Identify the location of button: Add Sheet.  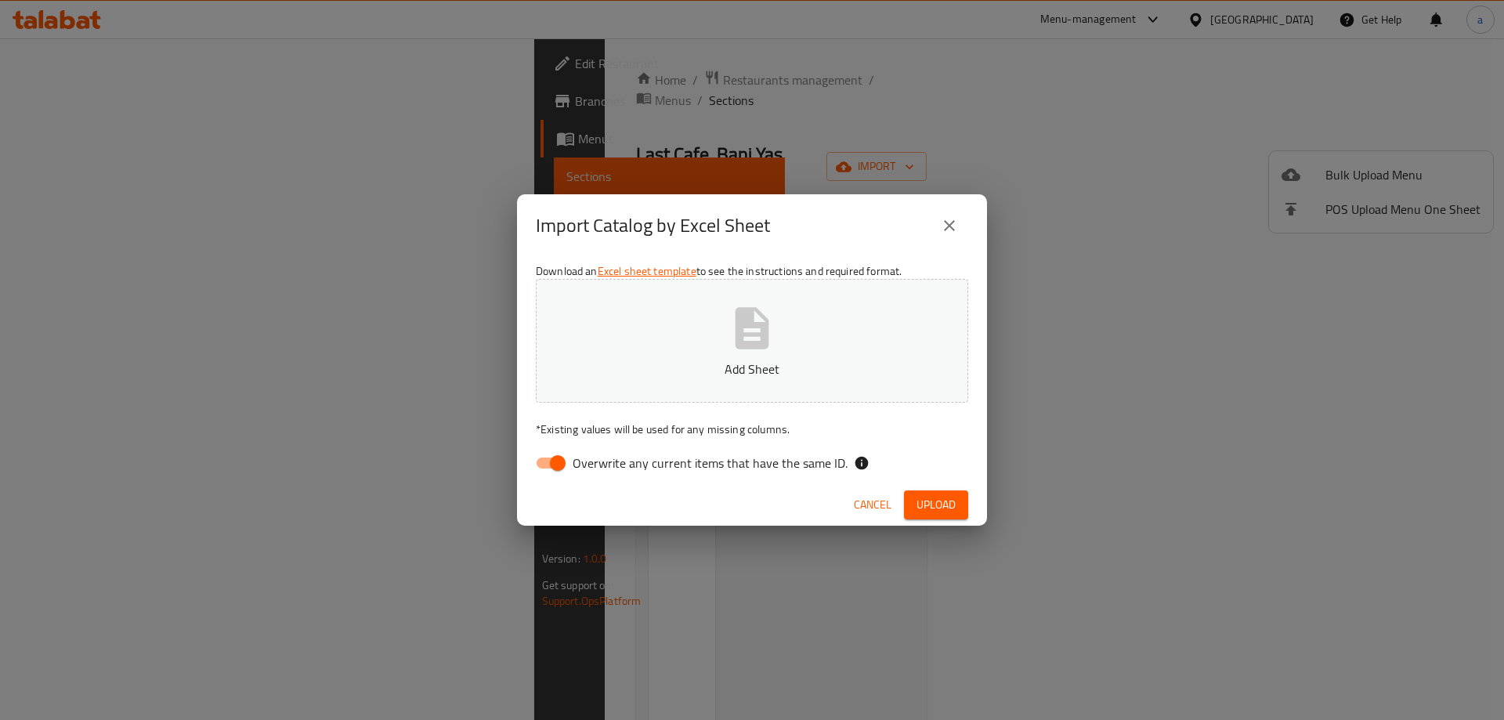
(752, 341).